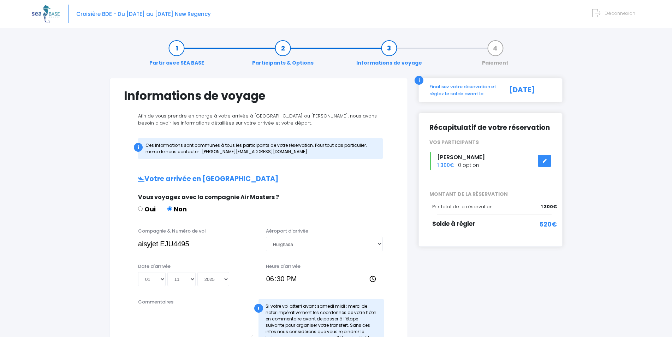 This screenshot has width=672, height=337. Describe the element at coordinates (154, 266) in the screenshot. I see `label: Date d'arrivée` at that location.